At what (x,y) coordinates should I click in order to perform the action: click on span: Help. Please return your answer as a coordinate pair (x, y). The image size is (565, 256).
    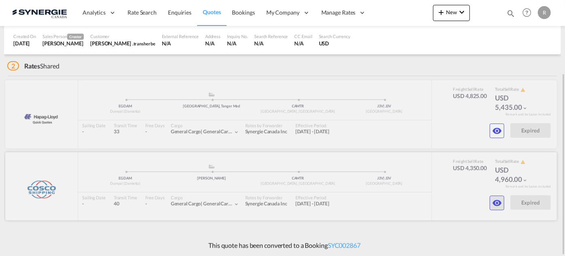
    Looking at the image, I should click on (527, 13).